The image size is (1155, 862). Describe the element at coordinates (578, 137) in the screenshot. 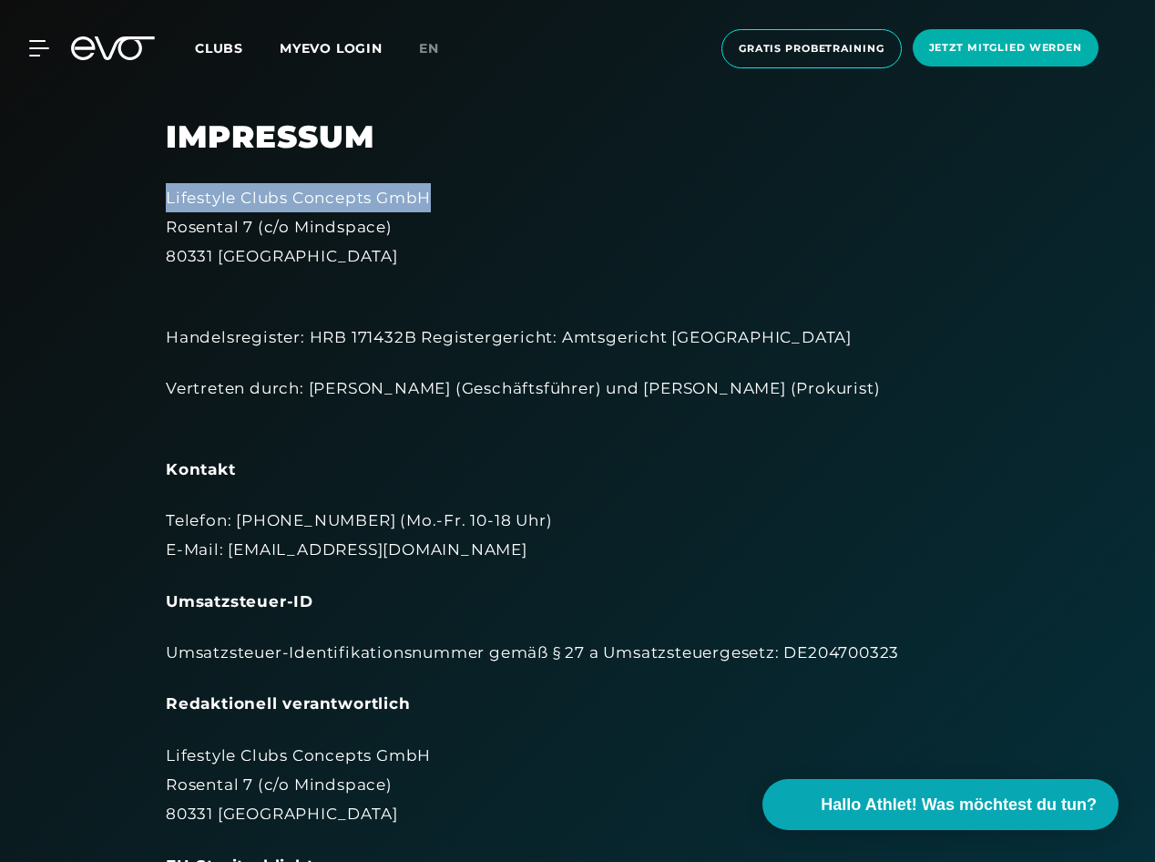

I see `h2: Impressum` at that location.